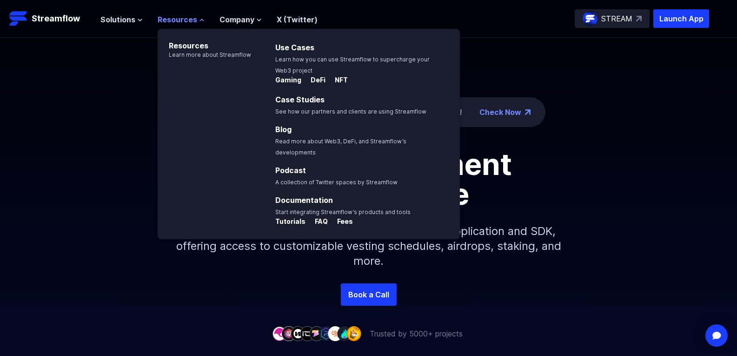 The height and width of the screenshot is (356, 737). Describe the element at coordinates (351, 111) in the screenshot. I see `span: See how our partners and clients are using Streamflow` at that location.